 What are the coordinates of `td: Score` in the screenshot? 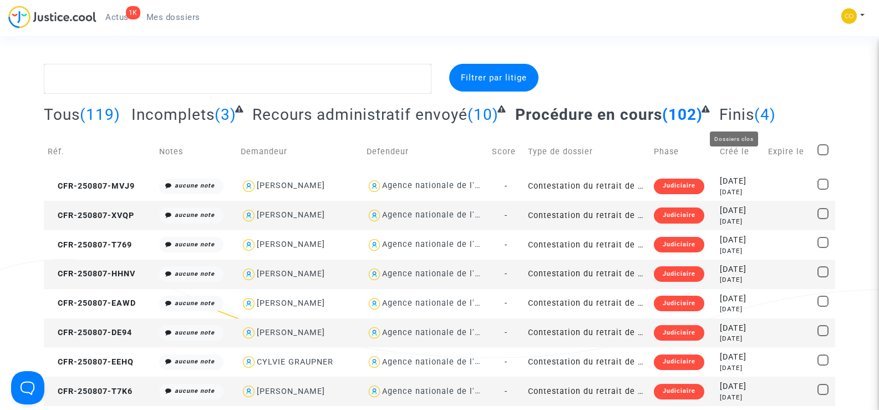 It's located at (506, 151).